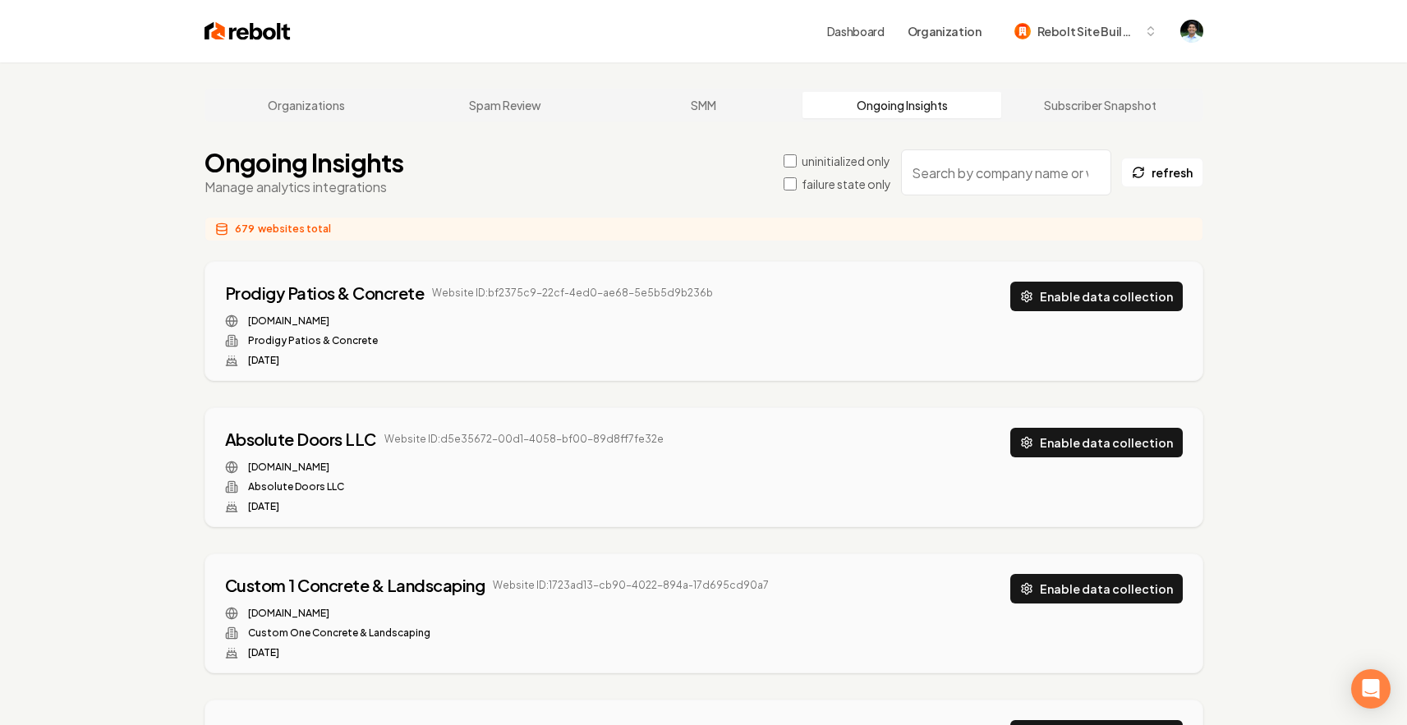 The image size is (1407, 725). I want to click on span: 679, so click(245, 229).